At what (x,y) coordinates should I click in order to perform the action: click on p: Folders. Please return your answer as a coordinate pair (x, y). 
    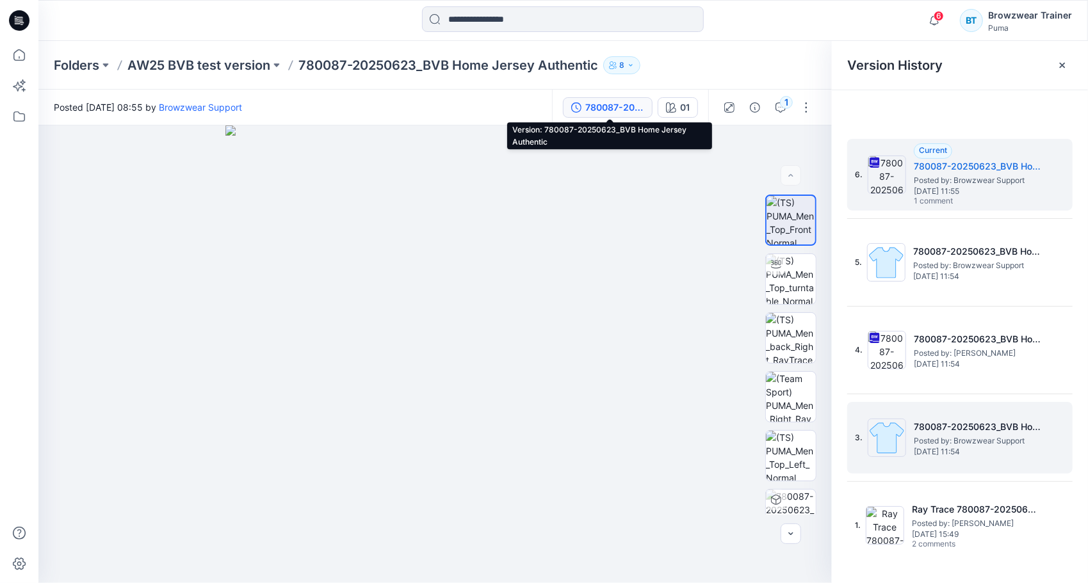
    Looking at the image, I should click on (76, 65).